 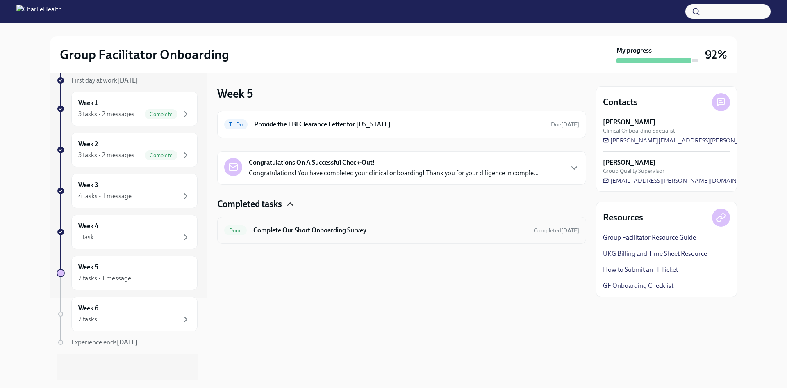 What do you see at coordinates (105, 80) in the screenshot?
I see `span: First day at work` at bounding box center [105, 80].